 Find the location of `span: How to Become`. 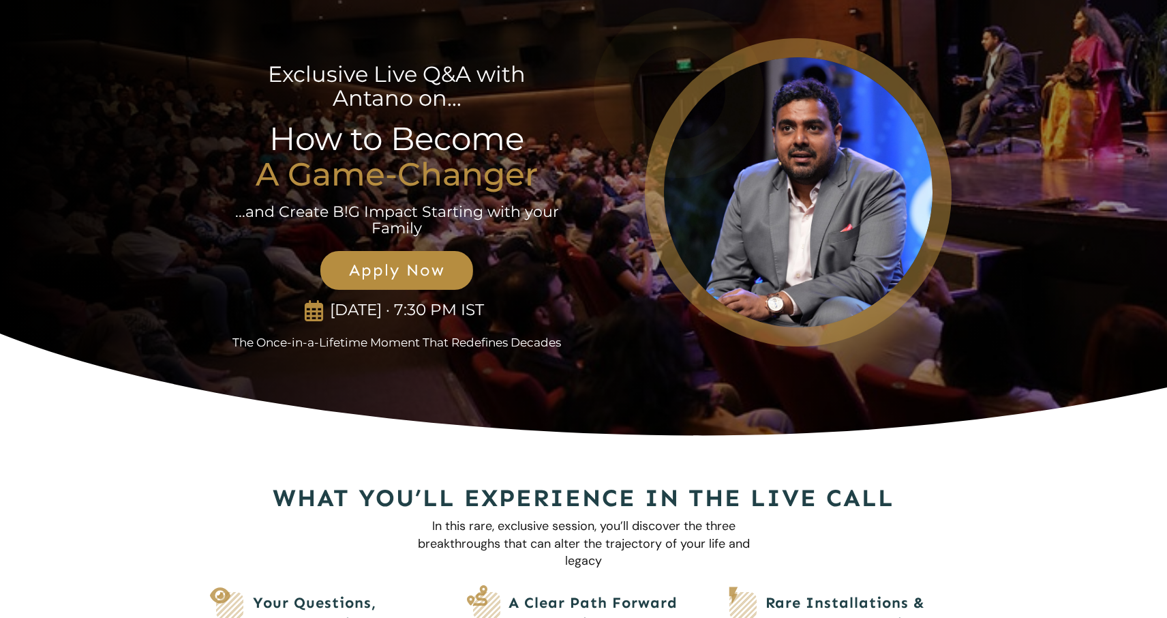

span: How to Become is located at coordinates (397, 138).